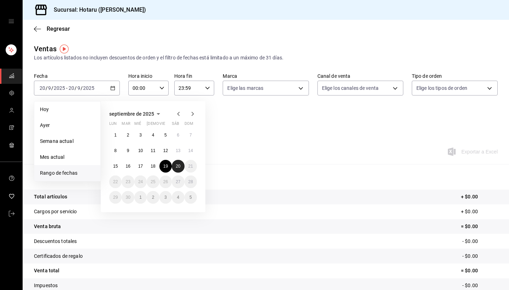  What do you see at coordinates (115, 135) in the screenshot?
I see `abbr: 1 de septiembre de 2025` at bounding box center [115, 135].